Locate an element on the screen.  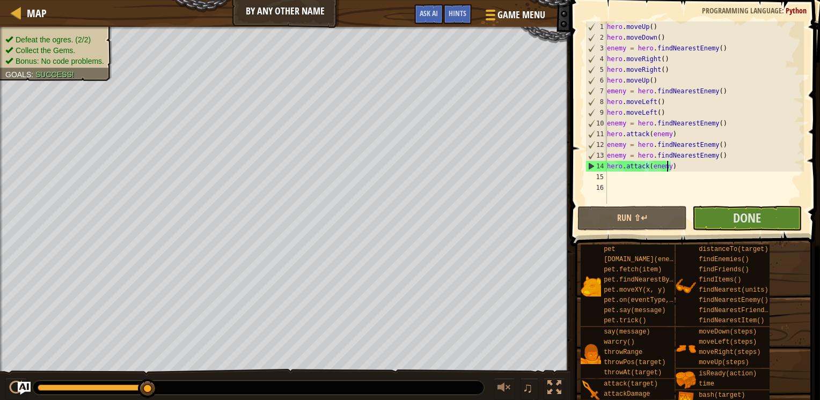
span: moveRight(steps) is located at coordinates (729, 353).